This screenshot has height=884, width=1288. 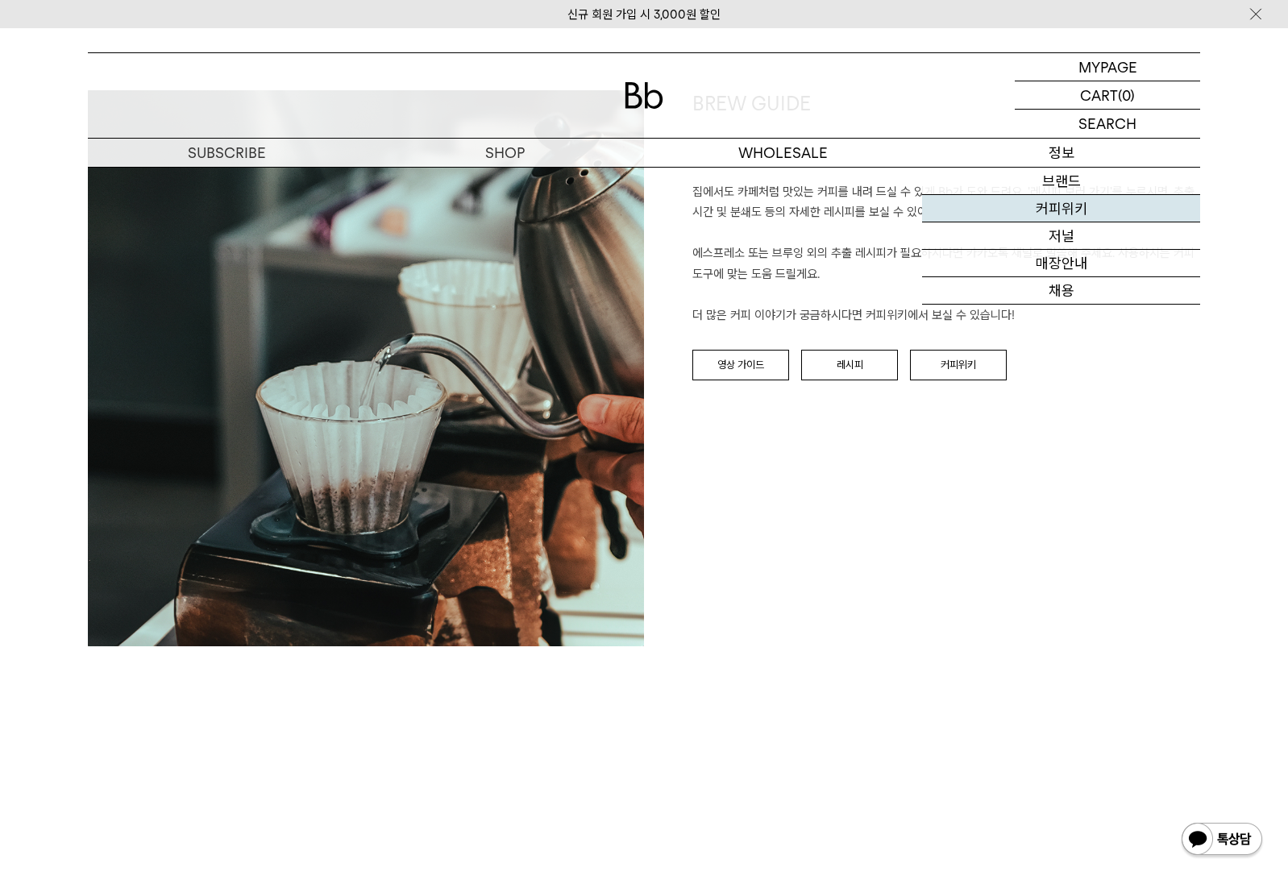 I want to click on a: SHOP, so click(x=505, y=152).